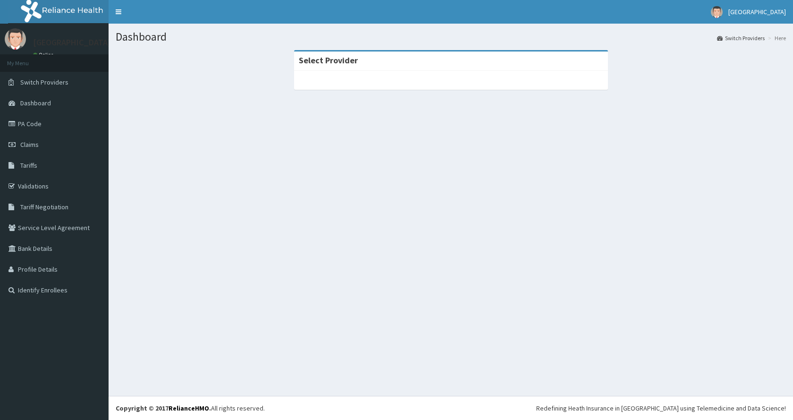 The height and width of the screenshot is (420, 793). I want to click on li: Here, so click(775, 38).